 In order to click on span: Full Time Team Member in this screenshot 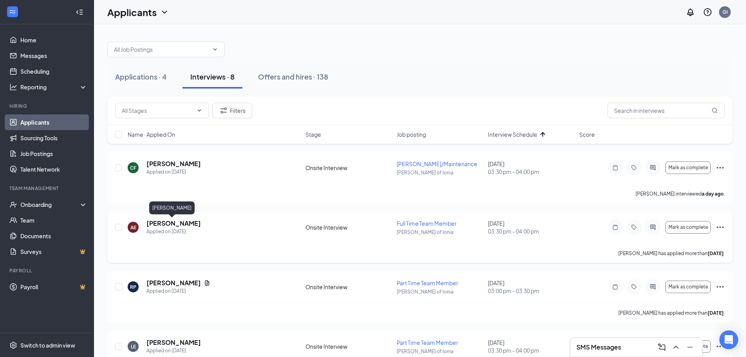, I will do `click(427, 223)`.